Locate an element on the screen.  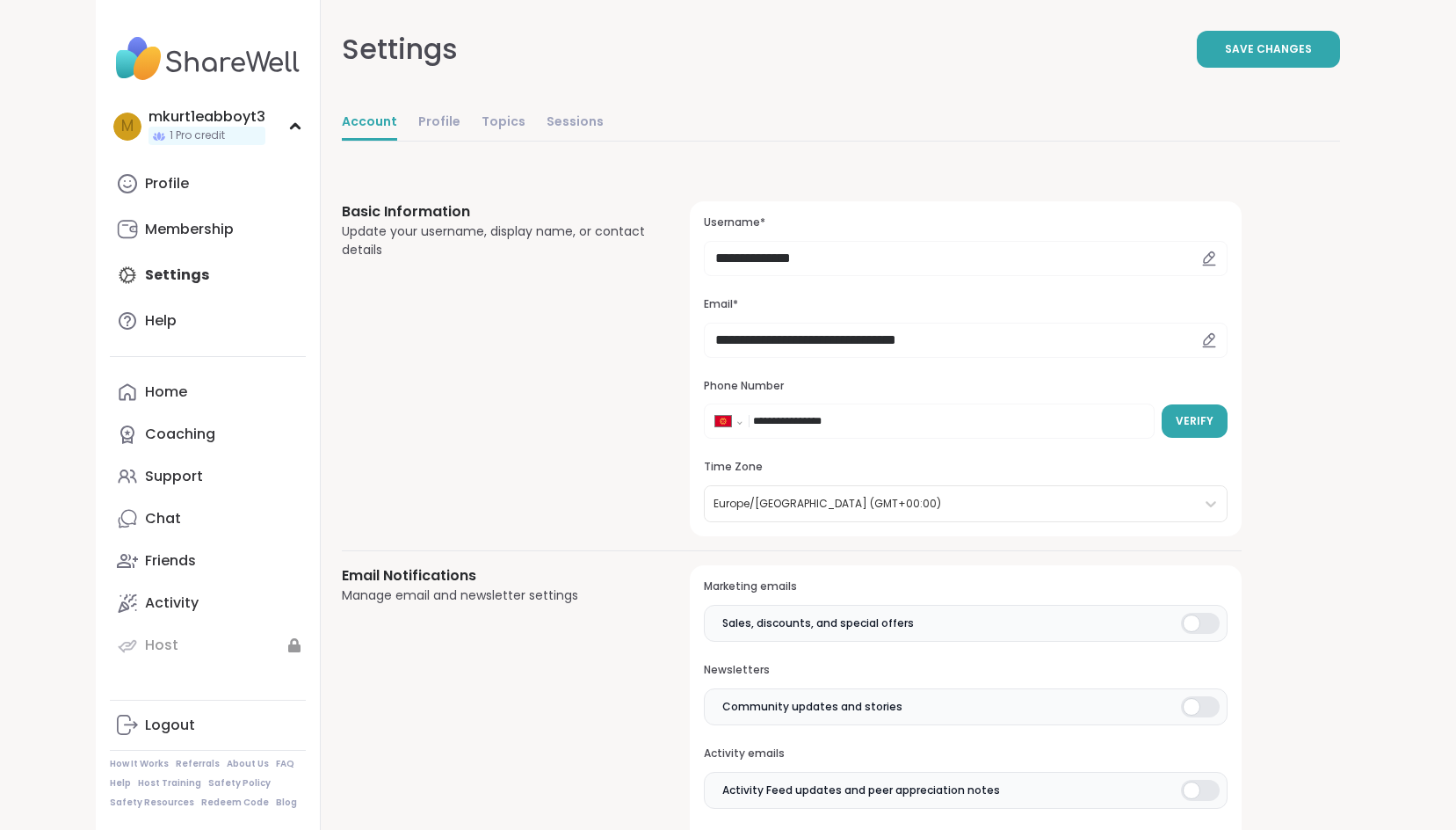
div: Support is located at coordinates (174, 477).